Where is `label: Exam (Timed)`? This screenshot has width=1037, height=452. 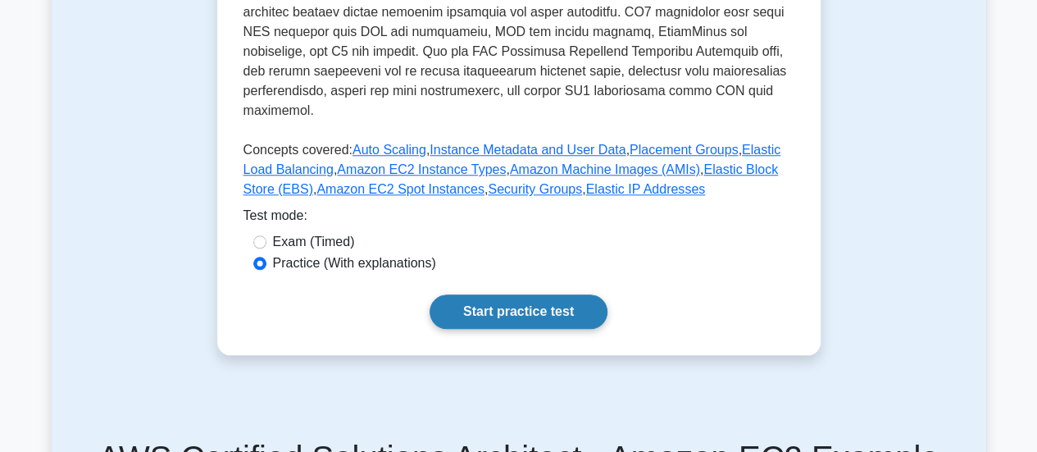 label: Exam (Timed) is located at coordinates (314, 242).